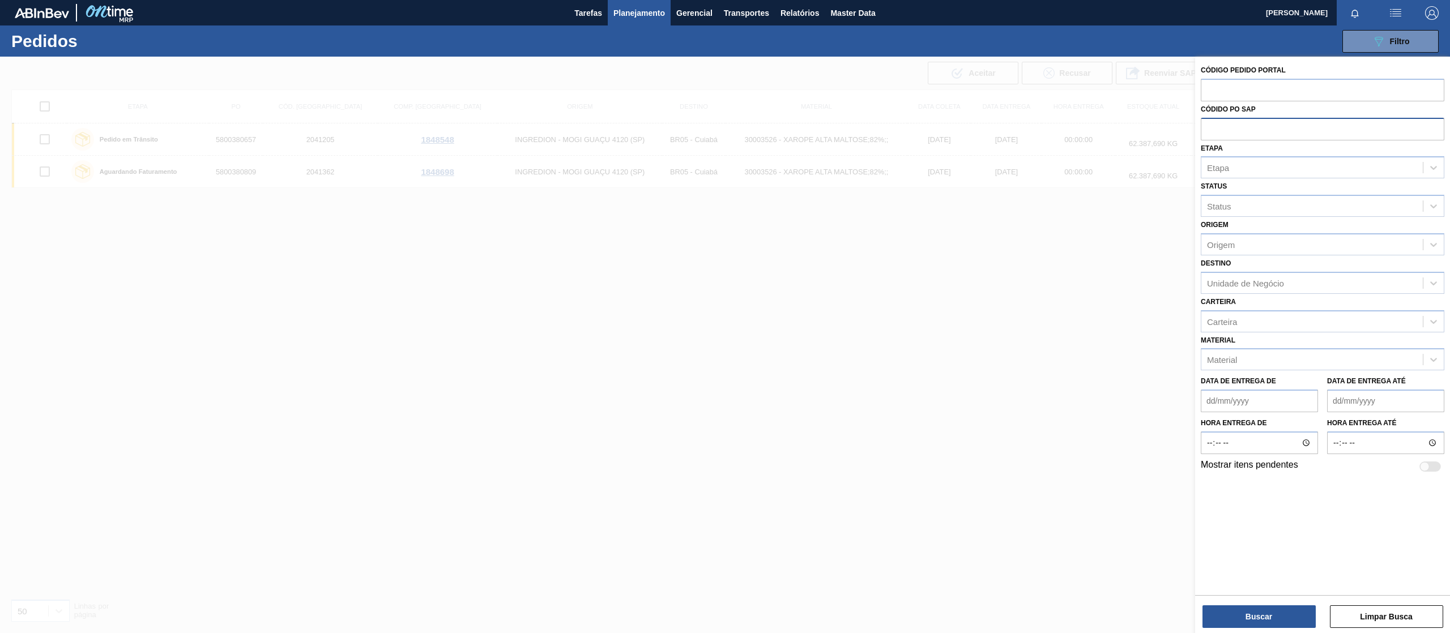 The height and width of the screenshot is (633, 1450). I want to click on img: TNhmsLtSVTkK8tSr43FrP2fwEKptu5GPRR3wAAAABJRU5ErkJggg==, so click(42, 13).